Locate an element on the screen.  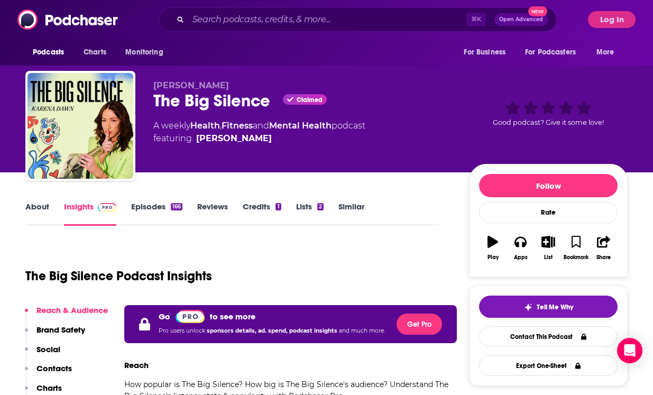
a: The Big Silence is located at coordinates (80, 126).